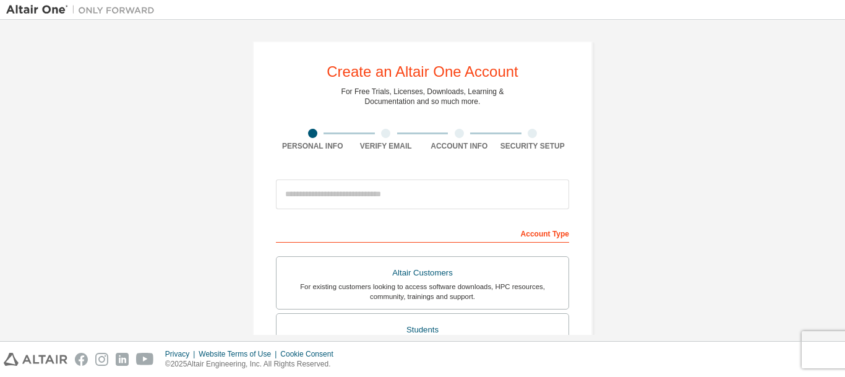 The image size is (845, 377). I want to click on div: For existing customers looking to access software downloads, HPC resources, community, trainings ..., so click(422, 291).